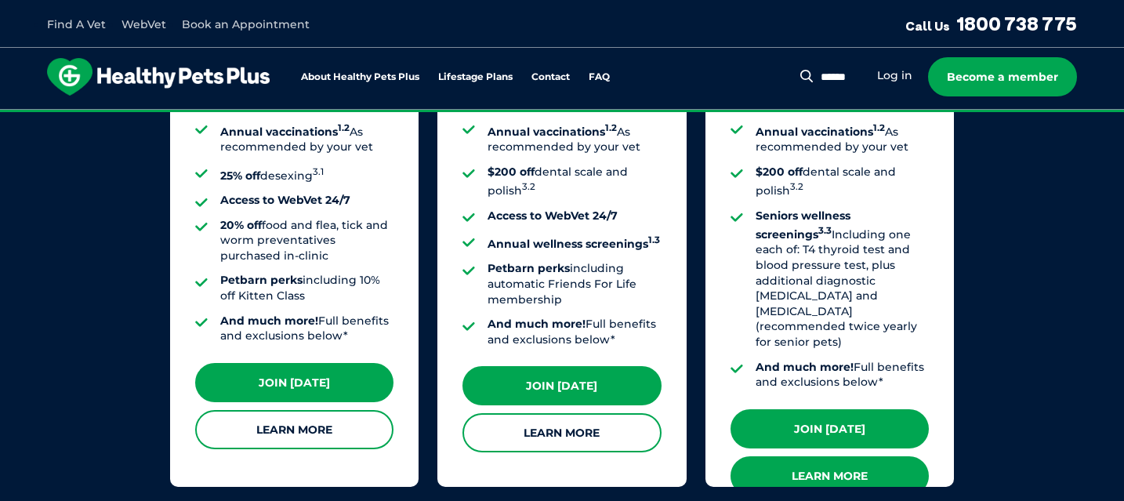 This screenshot has height=501, width=1124. What do you see at coordinates (240, 175) in the screenshot?
I see `strong: 25% off` at bounding box center [240, 175].